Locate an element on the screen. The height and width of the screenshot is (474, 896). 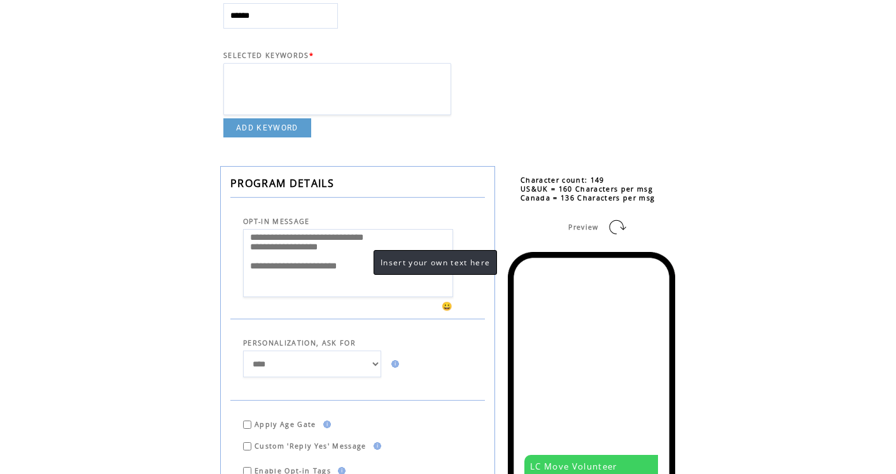
span: SELECTED KEYWORDS is located at coordinates (266, 55).